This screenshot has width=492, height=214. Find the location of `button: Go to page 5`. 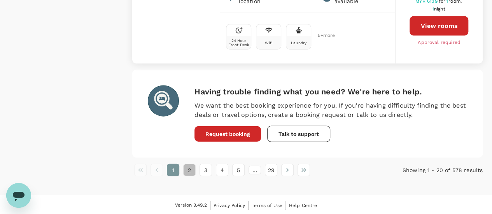

button: Go to page 5 is located at coordinates (238, 170).